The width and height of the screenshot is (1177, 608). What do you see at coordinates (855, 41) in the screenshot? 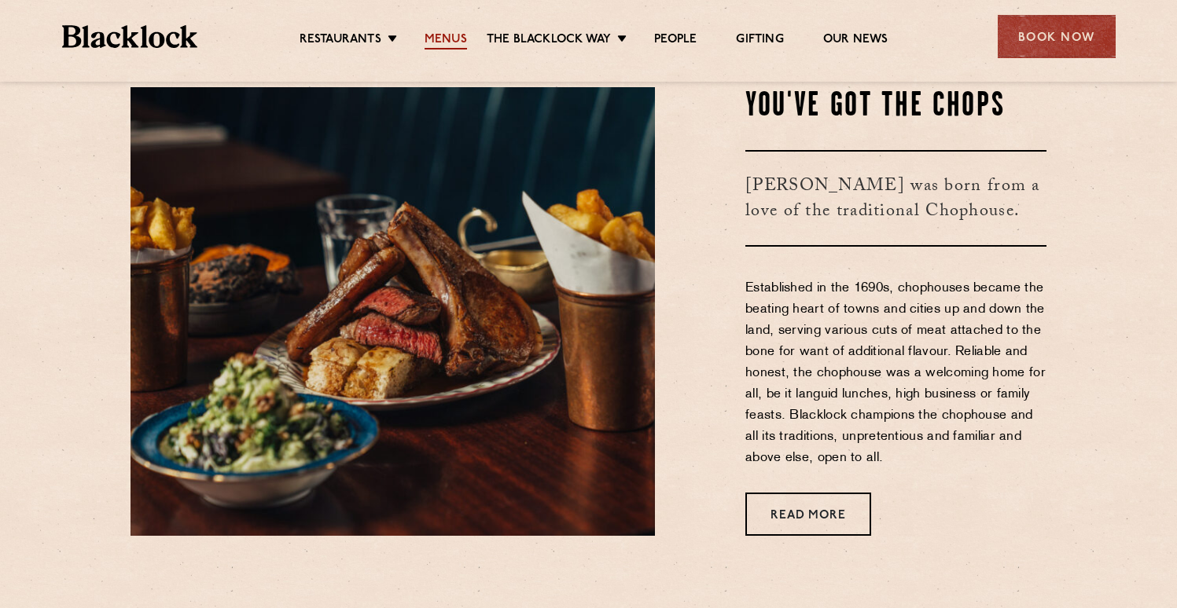
I see `a: Our News` at bounding box center [855, 41].